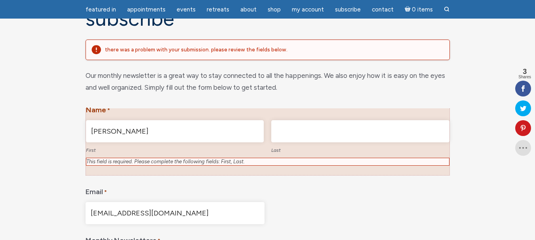  Describe the element at coordinates (248, 10) in the screenshot. I see `span: About` at that location.